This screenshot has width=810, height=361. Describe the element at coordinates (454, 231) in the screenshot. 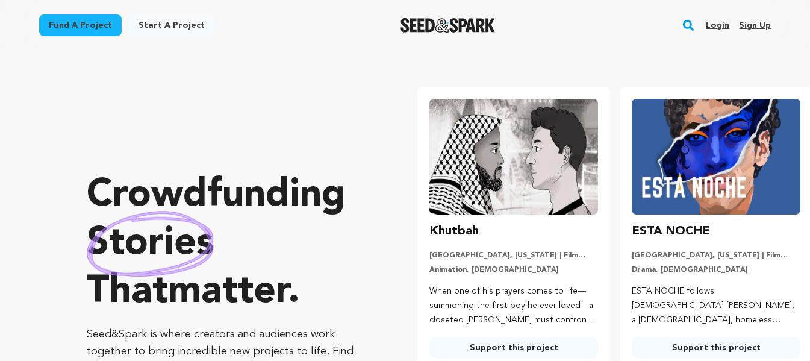

I see `h3: Khutbah` at that location.